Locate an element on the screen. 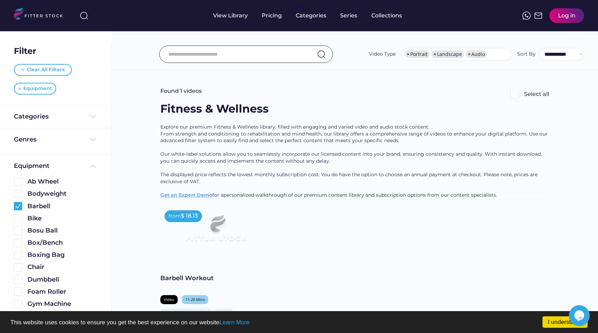  a: Get an Expert Demo is located at coordinates (186, 195).